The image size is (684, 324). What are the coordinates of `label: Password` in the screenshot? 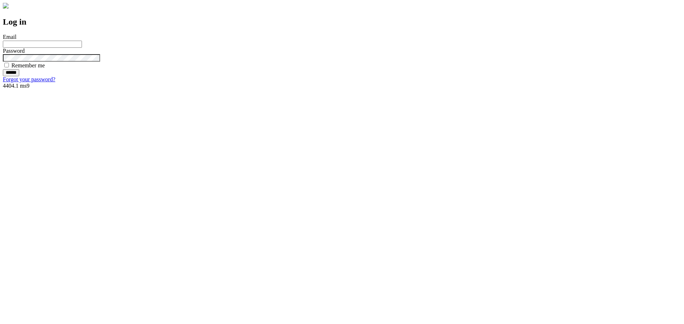 It's located at (14, 51).